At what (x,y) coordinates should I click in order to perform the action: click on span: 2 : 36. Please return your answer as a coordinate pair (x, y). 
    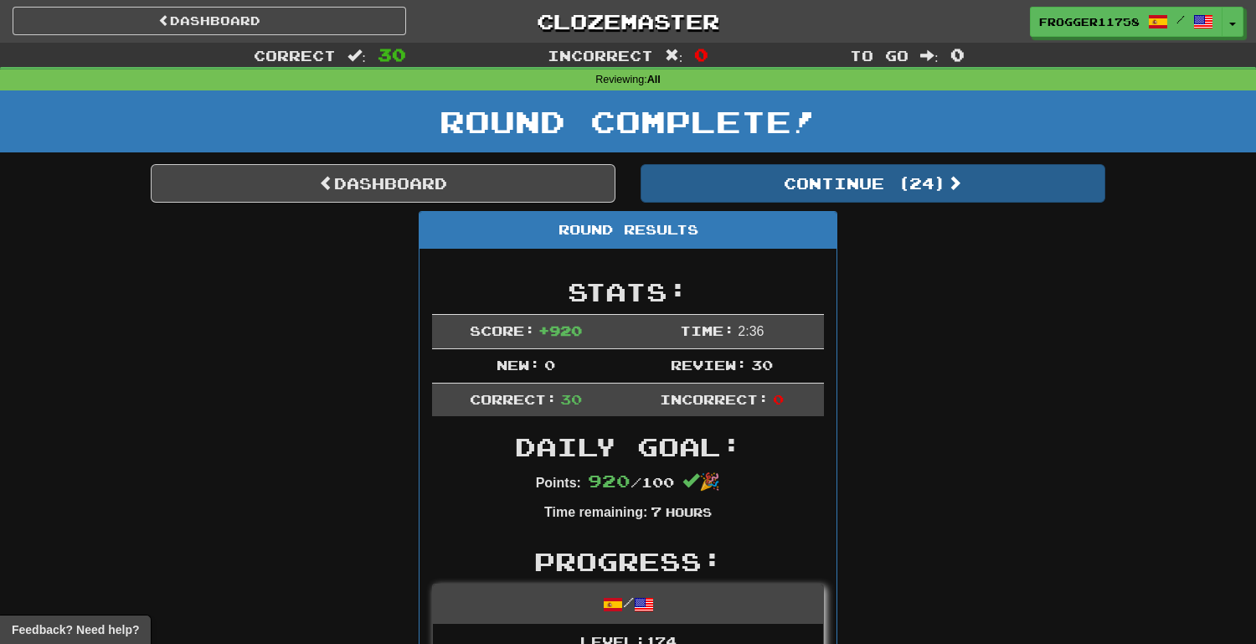
    Looking at the image, I should click on (750, 331).